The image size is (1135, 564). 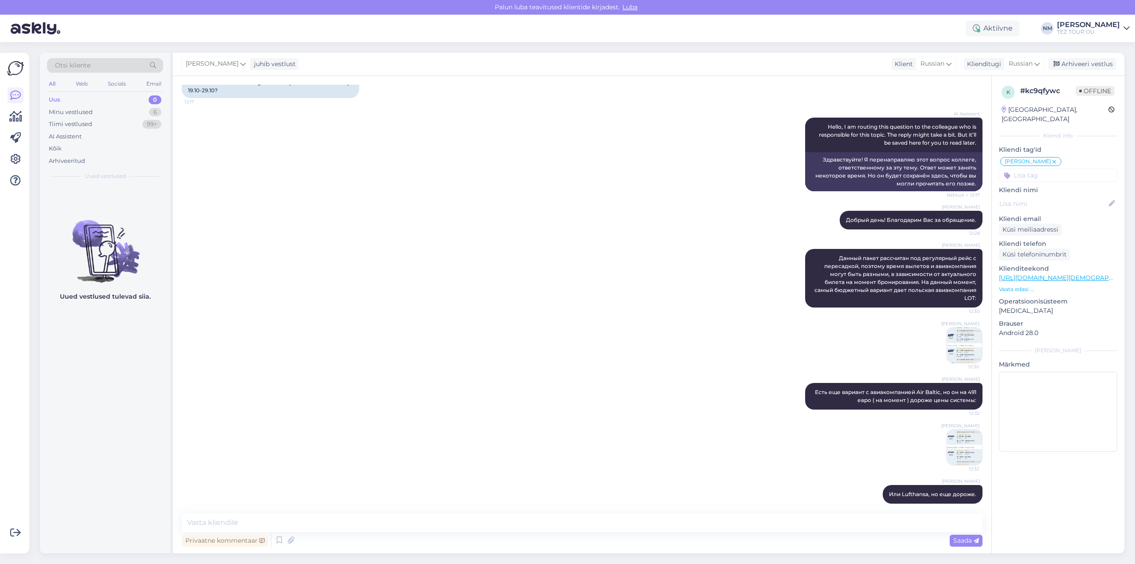 I want to click on span: 12:28, so click(x=963, y=233).